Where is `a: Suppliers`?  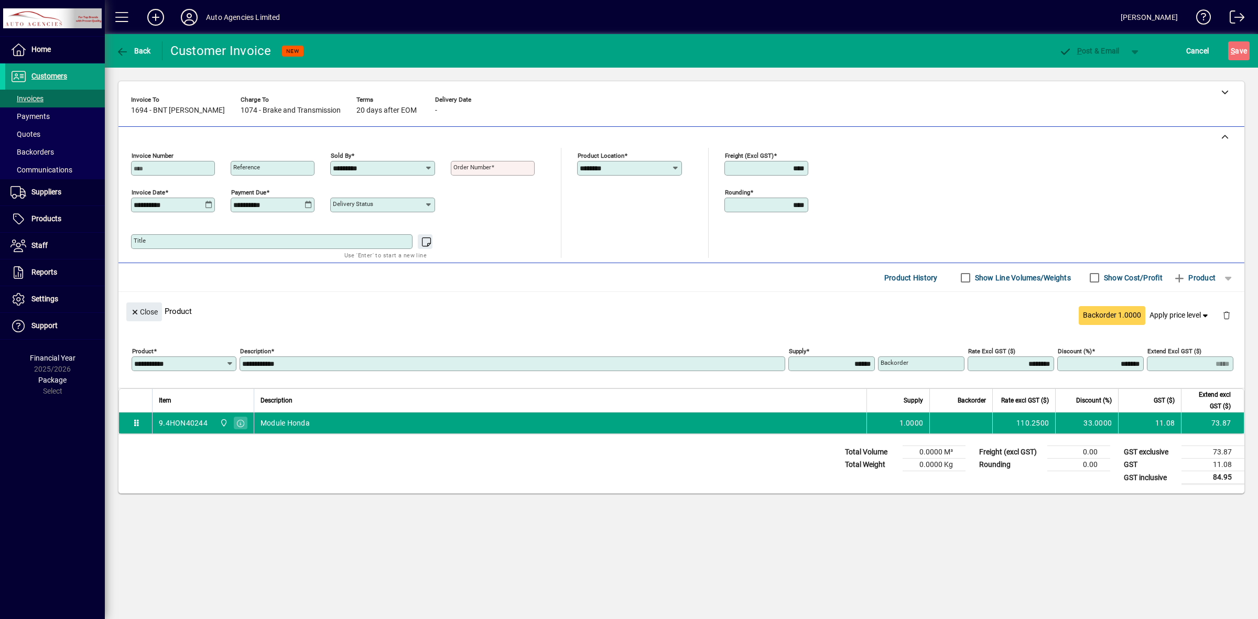 a: Suppliers is located at coordinates (55, 192).